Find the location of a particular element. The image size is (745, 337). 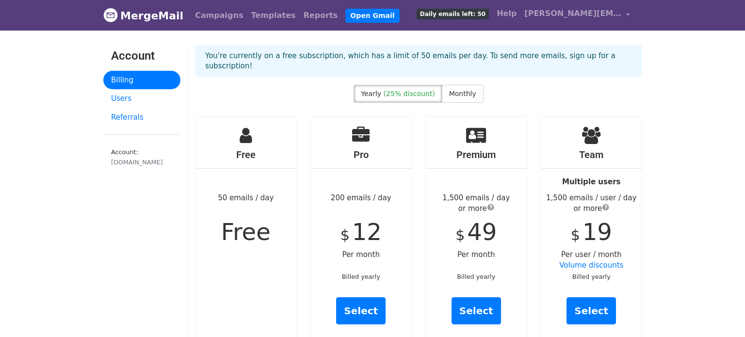

h4: Free is located at coordinates (246, 155).